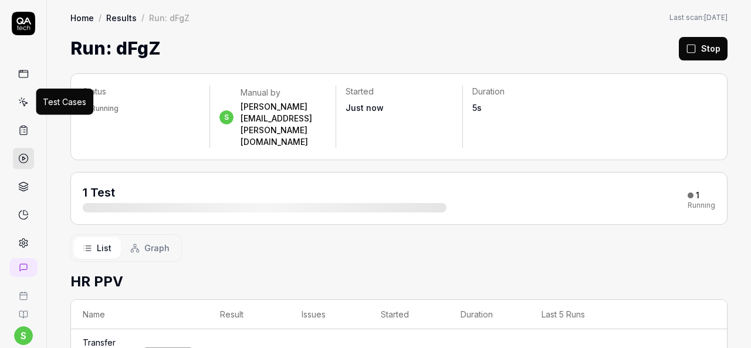 Image resolution: width=751 pixels, height=348 pixels. Describe the element at coordinates (97, 248) in the screenshot. I see `button: List` at that location.